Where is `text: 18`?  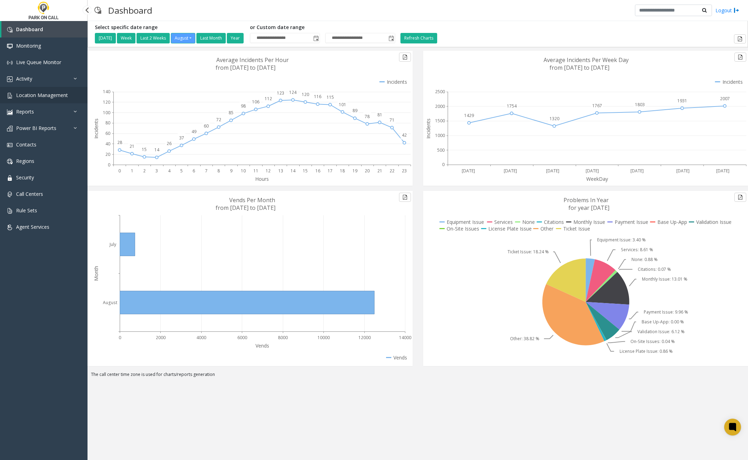
text: 18 is located at coordinates (342, 171).